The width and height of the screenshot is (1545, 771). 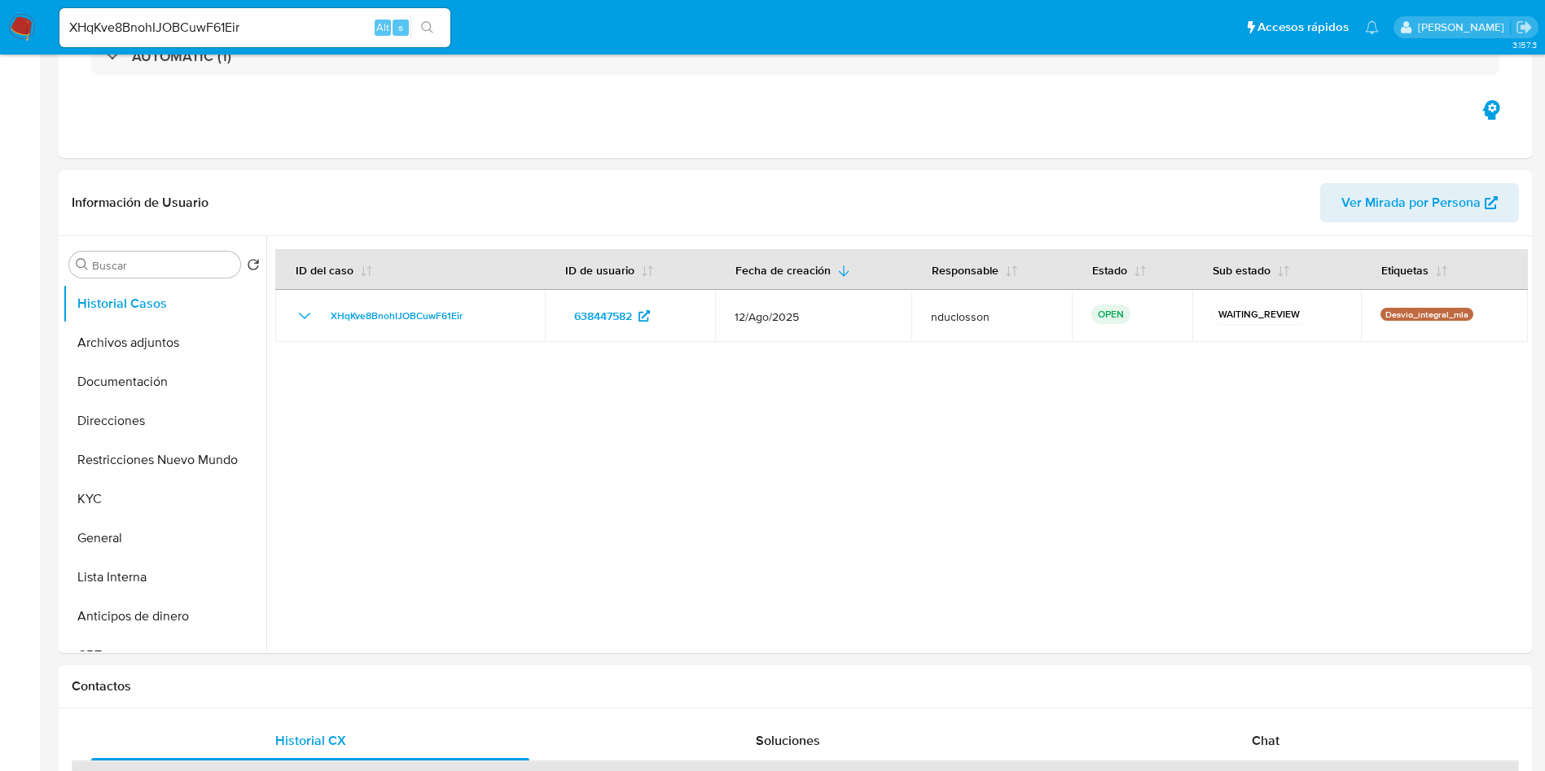 I want to click on span: Alt, so click(x=383, y=27).